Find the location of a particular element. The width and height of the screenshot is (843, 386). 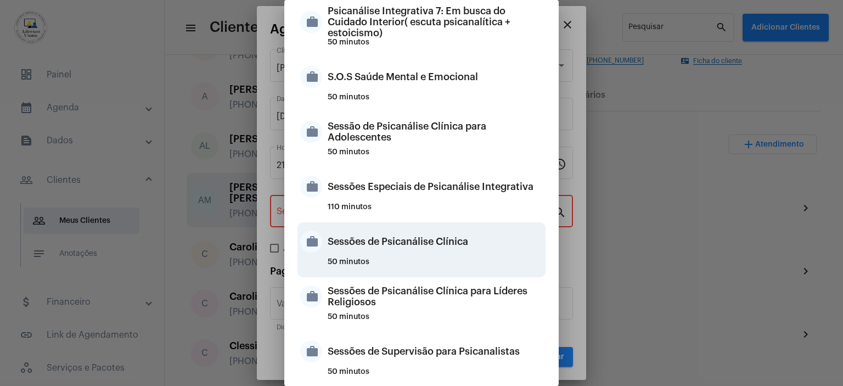

div: S.O.S Saúde Mental e Emocional is located at coordinates (435, 77).